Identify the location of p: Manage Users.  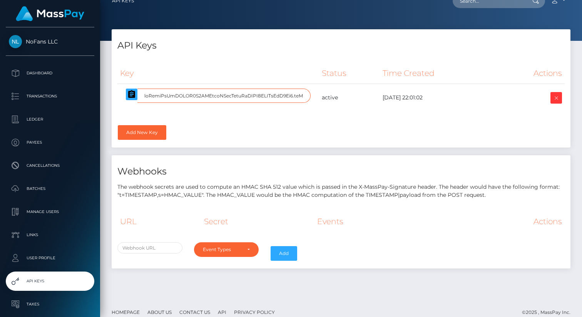
(50, 212).